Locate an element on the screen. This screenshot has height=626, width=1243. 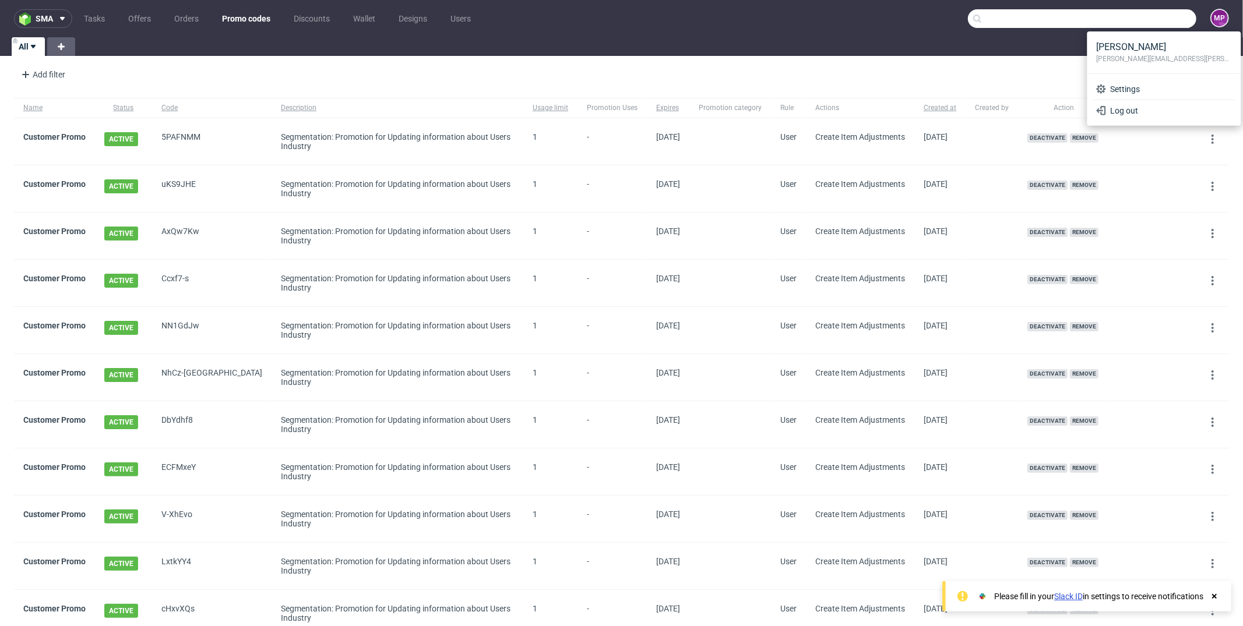
span: Expires is located at coordinates (668, 108).